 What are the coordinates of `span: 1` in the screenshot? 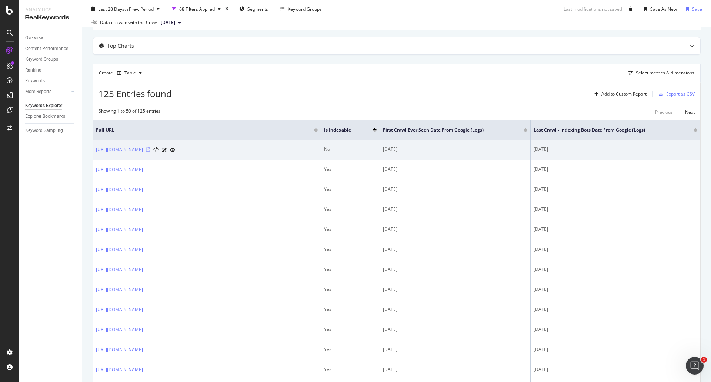 It's located at (704, 360).